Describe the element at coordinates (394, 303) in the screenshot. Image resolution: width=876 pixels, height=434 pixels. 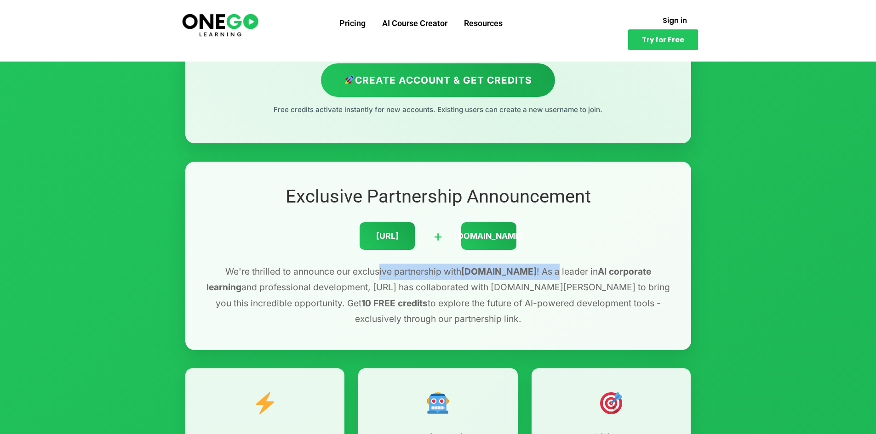
I see `strong: 10 FREE credits` at that location.